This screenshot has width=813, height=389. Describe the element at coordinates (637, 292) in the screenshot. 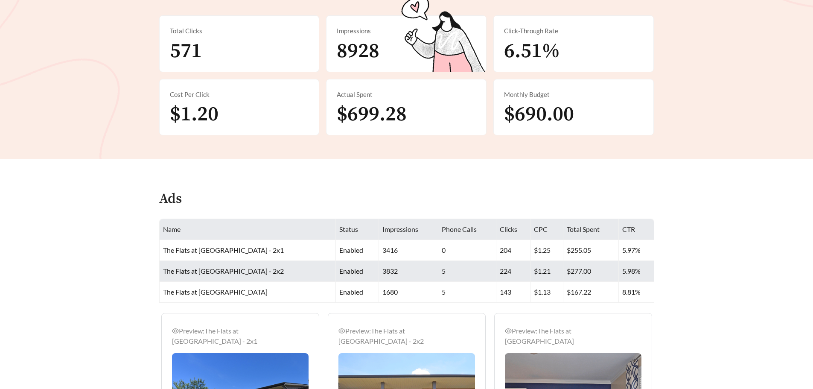

I see `td: 8.81%` at that location.